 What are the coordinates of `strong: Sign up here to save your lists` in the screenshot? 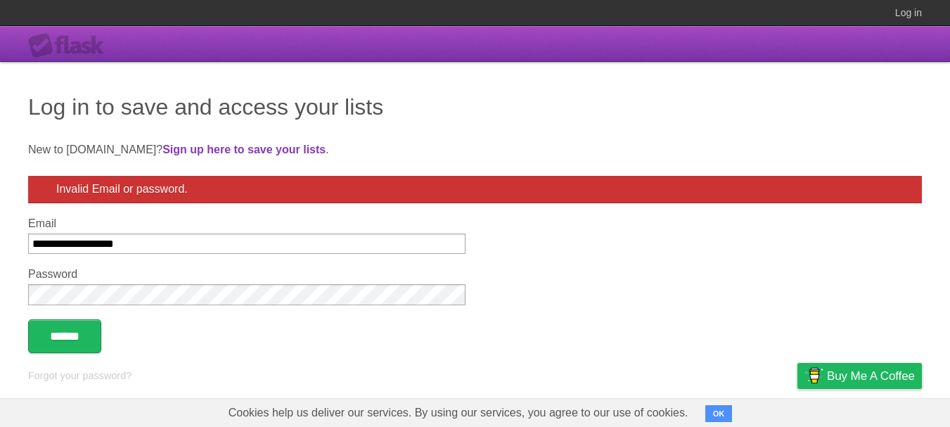 It's located at (244, 149).